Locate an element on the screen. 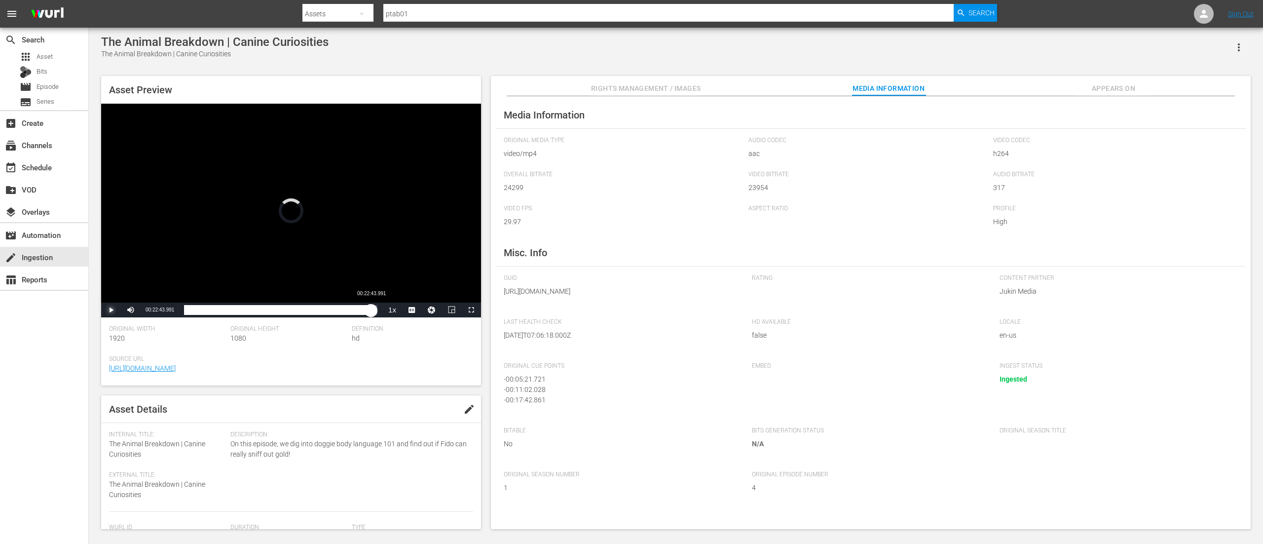 This screenshot has width=1263, height=544. span: Aspect Ratio is located at coordinates (868, 209).